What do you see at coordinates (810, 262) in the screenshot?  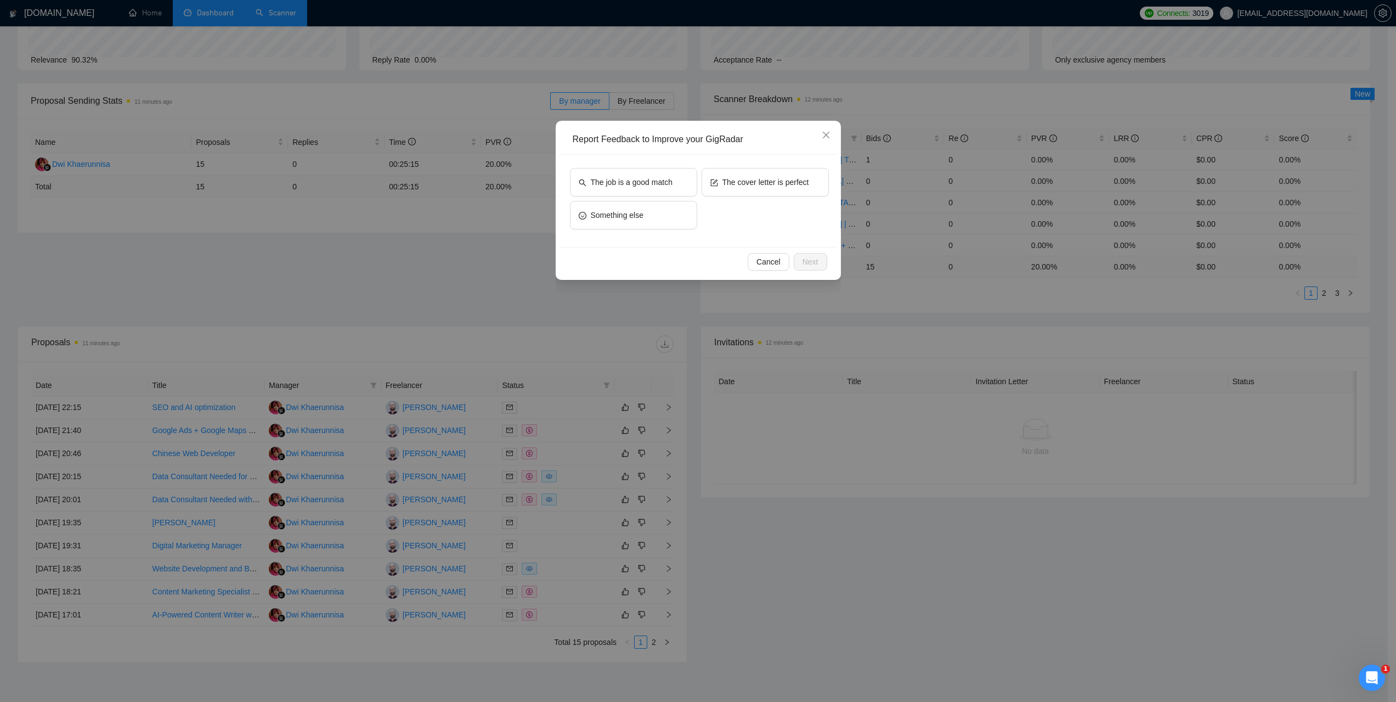 I see `button: Next` at bounding box center [810, 262].